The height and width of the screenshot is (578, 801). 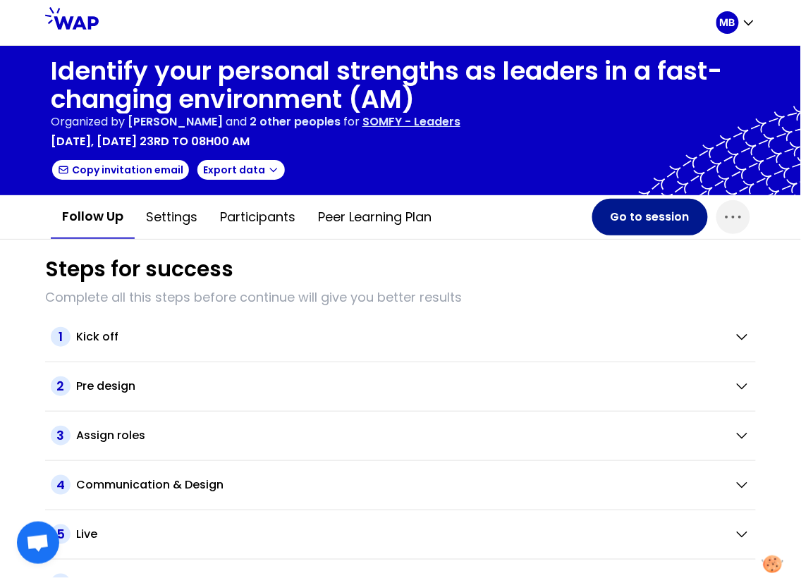 I want to click on button: 2Pre design, so click(x=401, y=386).